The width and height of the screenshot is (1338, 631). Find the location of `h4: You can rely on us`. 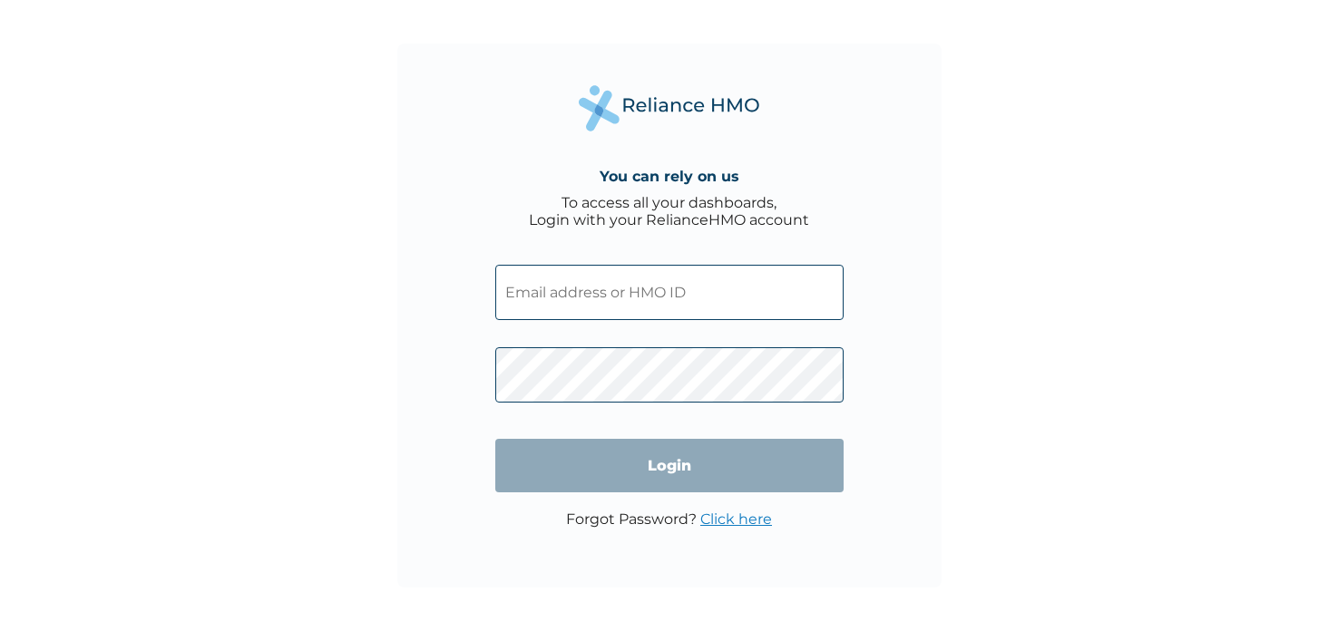

h4: You can rely on us is located at coordinates (669, 176).